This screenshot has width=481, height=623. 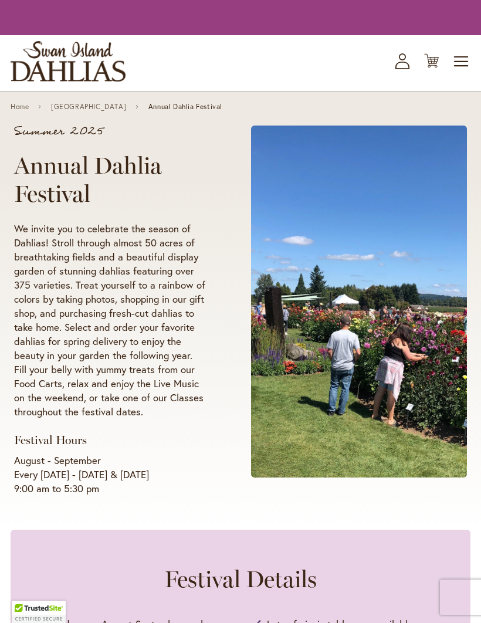 What do you see at coordinates (110, 179) in the screenshot?
I see `h1: Annual Dahlia Festival` at bounding box center [110, 179].